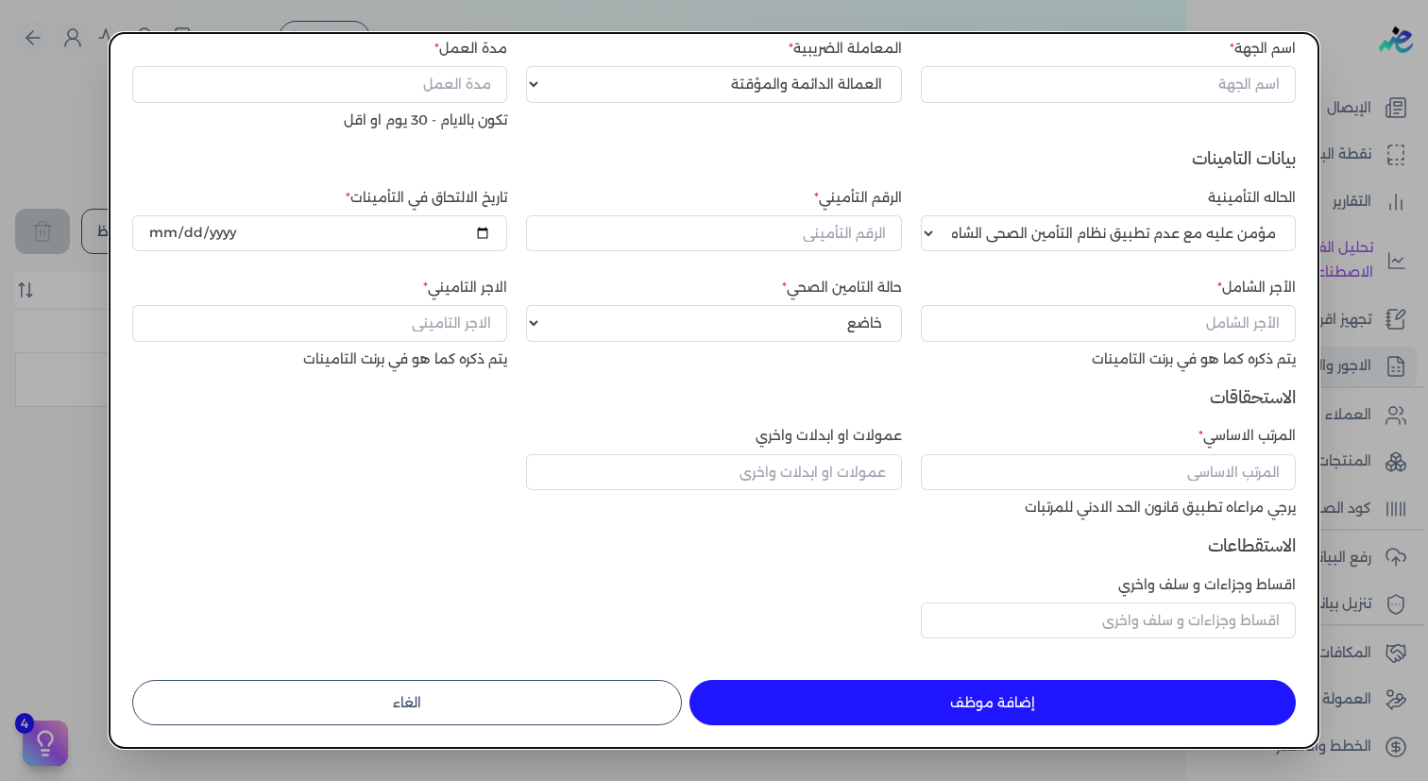  I want to click on label: الاجر التاميني, so click(463, 287).